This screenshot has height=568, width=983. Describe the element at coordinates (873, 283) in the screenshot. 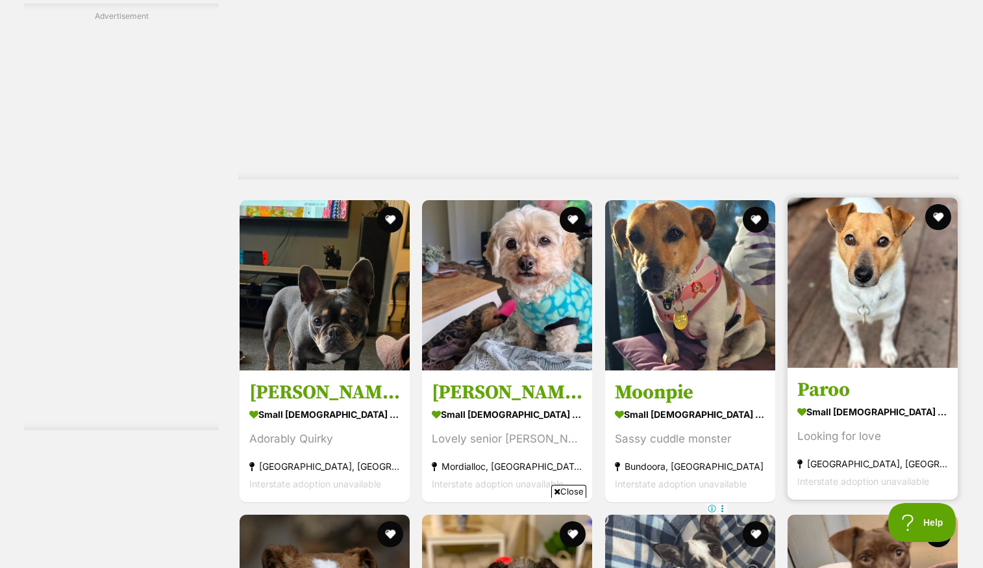

I see `img: Paroo - Jack Russell Terrier x Fox Terrier Dog` at that location.